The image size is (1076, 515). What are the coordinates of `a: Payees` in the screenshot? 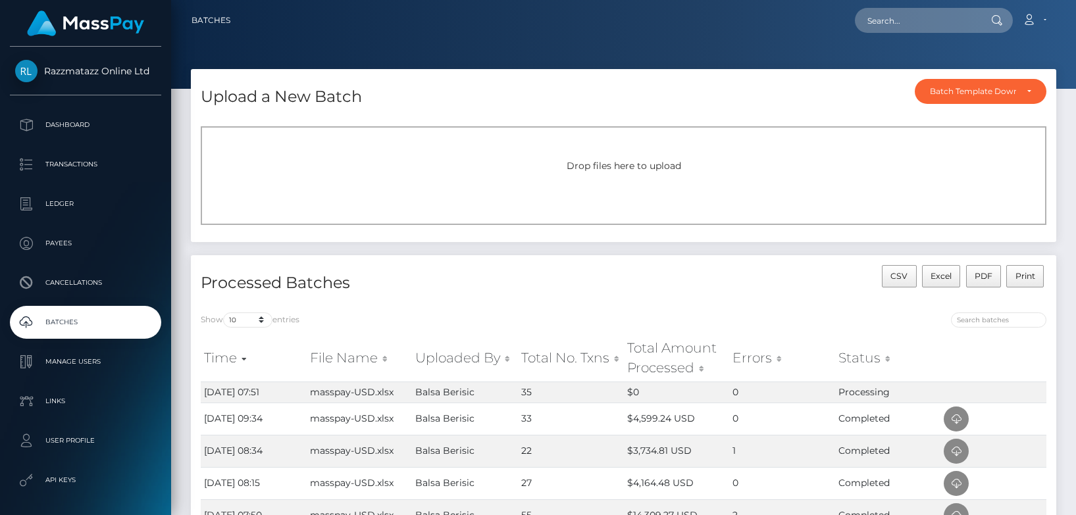 It's located at (86, 243).